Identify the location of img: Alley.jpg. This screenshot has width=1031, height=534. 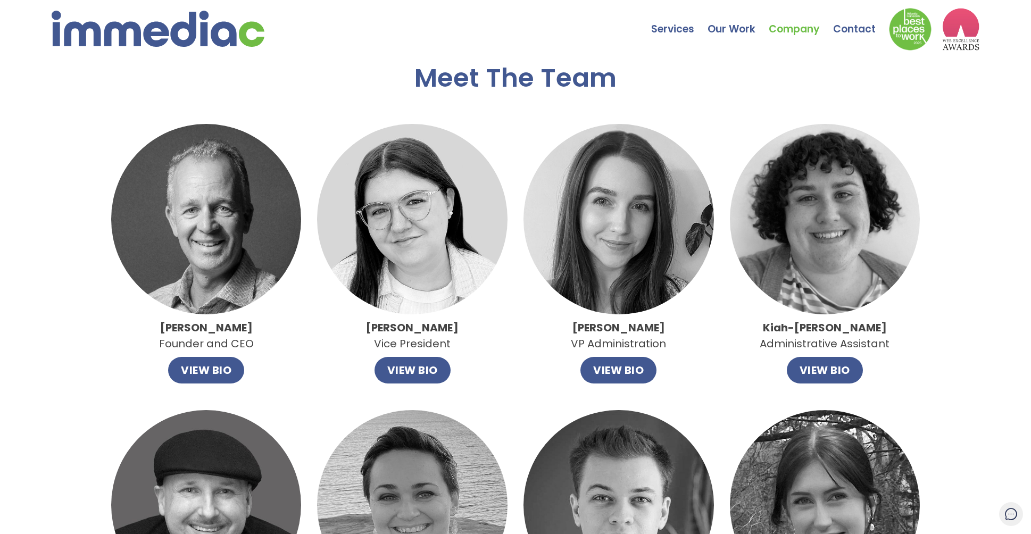
(618, 219).